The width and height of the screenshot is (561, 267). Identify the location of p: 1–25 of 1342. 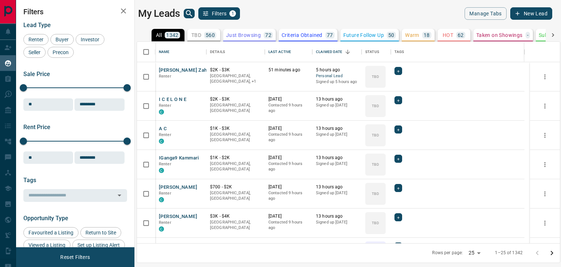
(509, 252).